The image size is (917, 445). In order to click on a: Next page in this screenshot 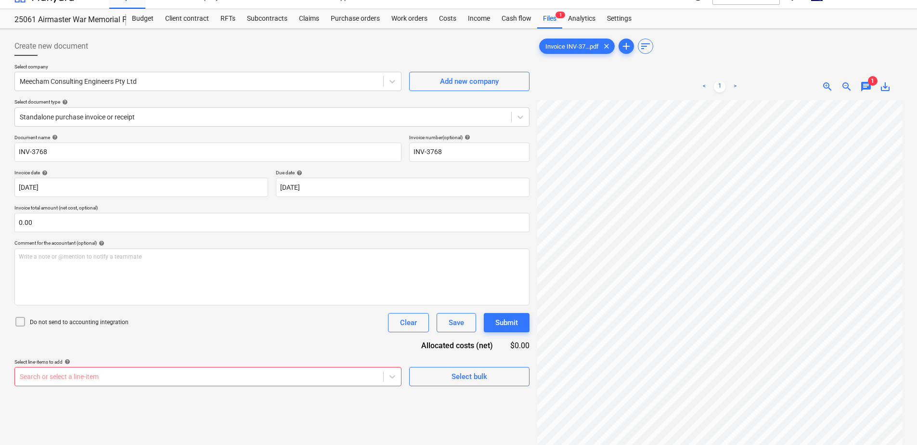, I will do `click(735, 87)`.